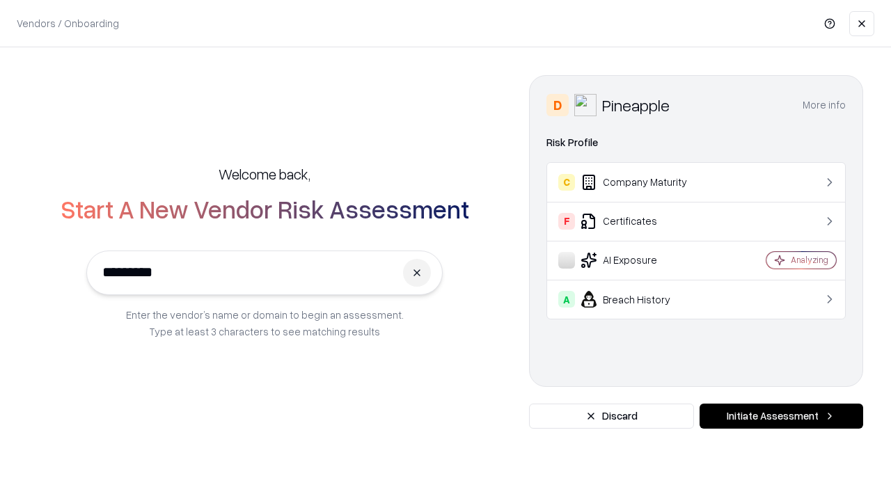 This screenshot has width=891, height=501. Describe the element at coordinates (265, 209) in the screenshot. I see `h2: Start A New Vendor Risk Assessment` at that location.